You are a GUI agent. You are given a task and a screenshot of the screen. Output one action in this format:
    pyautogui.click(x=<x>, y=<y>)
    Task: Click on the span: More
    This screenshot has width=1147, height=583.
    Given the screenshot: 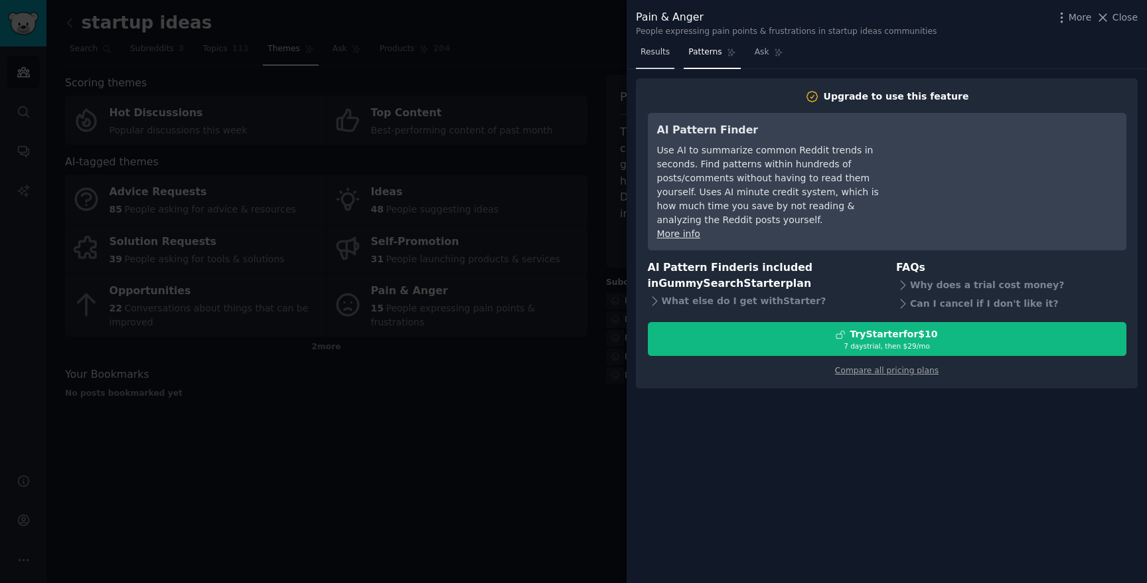 What is the action you would take?
    pyautogui.click(x=1080, y=17)
    